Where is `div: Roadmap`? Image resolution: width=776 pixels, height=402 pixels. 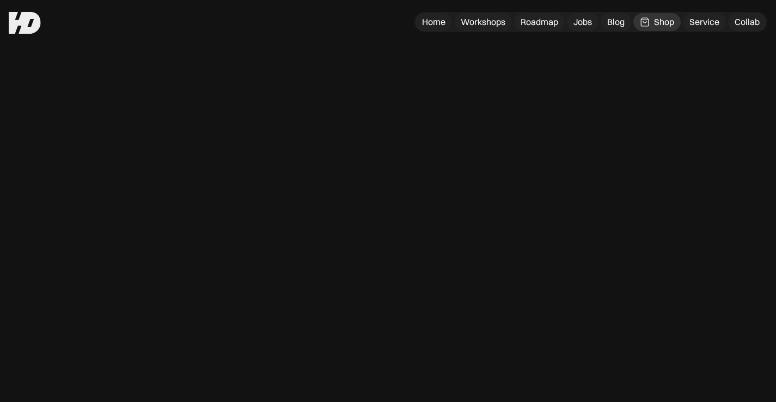
div: Roadmap is located at coordinates (539, 22).